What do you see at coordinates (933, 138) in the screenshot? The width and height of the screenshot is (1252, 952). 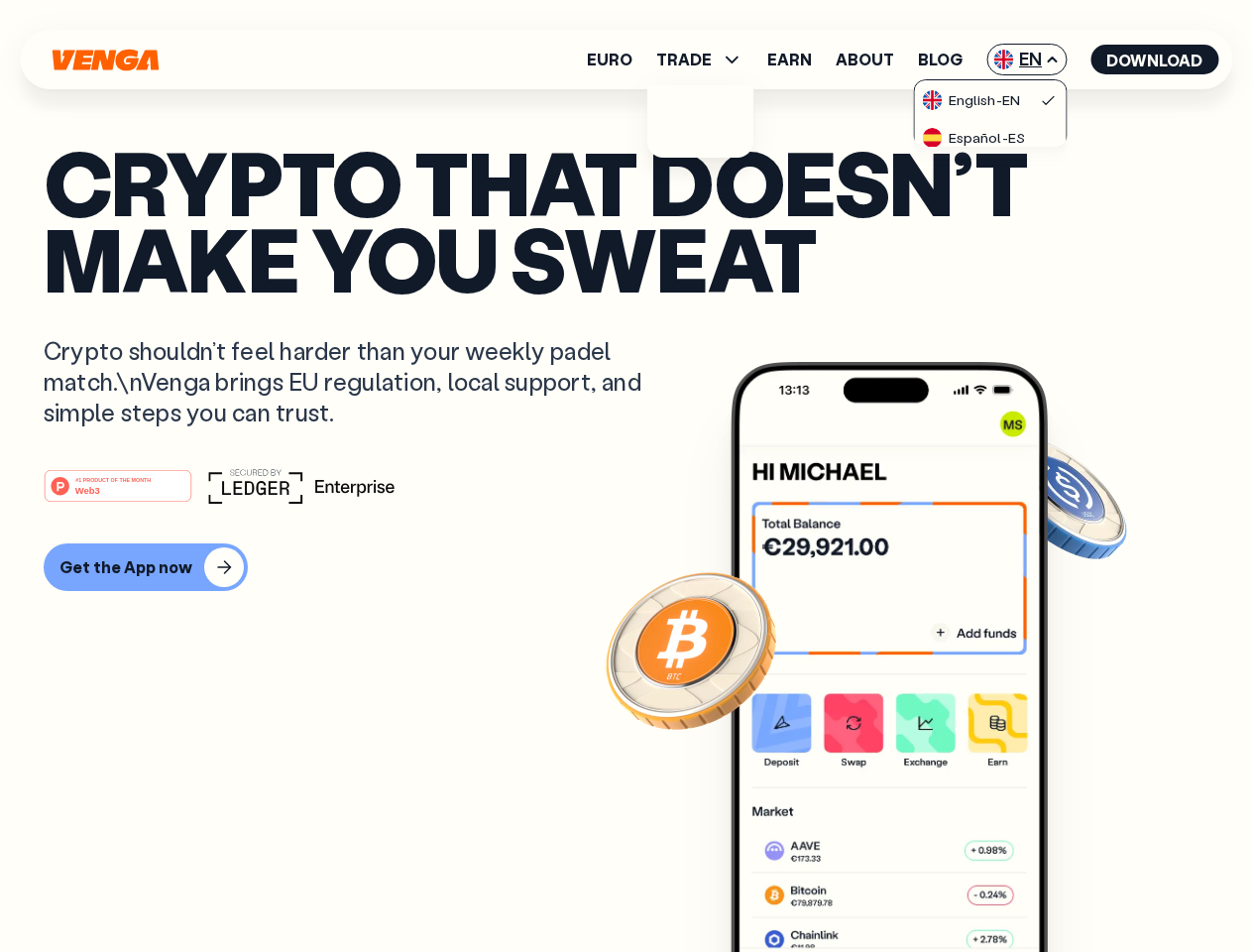 I see `img: flag-es` at bounding box center [933, 138].